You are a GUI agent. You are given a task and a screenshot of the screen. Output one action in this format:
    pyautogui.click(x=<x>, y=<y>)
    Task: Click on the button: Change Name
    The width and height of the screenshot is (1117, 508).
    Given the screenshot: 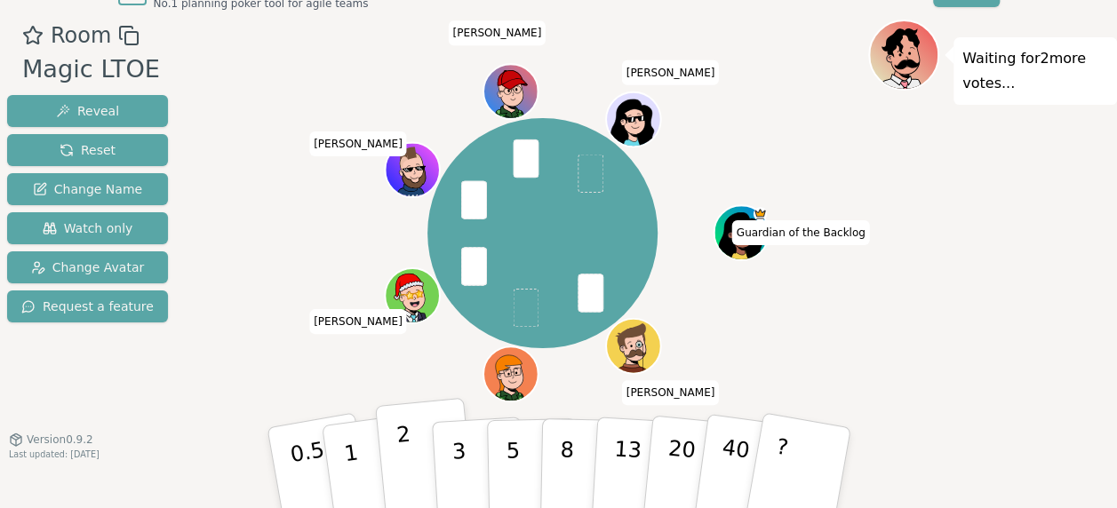 What is the action you would take?
    pyautogui.click(x=87, y=189)
    